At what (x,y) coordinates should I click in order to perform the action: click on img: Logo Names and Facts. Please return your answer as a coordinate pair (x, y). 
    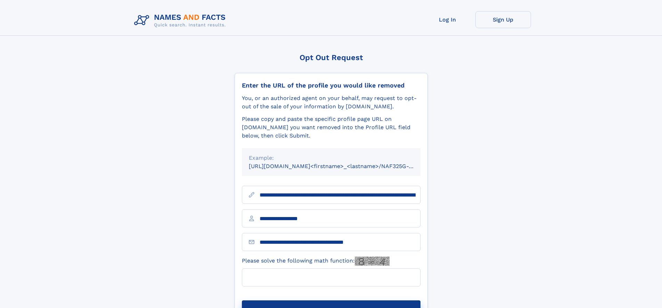
    Looking at the image, I should click on (182, 21).